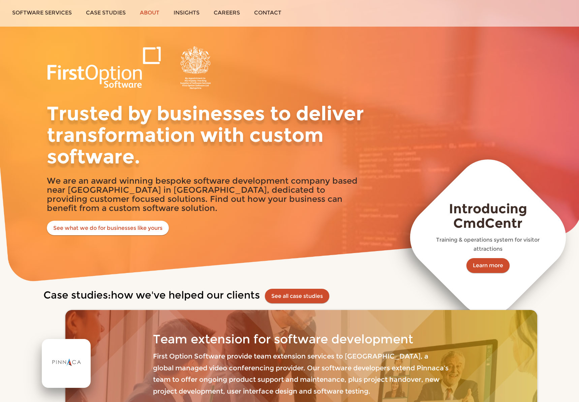 This screenshot has height=402, width=579. Describe the element at coordinates (77, 295) in the screenshot. I see `span: Case studies:` at that location.